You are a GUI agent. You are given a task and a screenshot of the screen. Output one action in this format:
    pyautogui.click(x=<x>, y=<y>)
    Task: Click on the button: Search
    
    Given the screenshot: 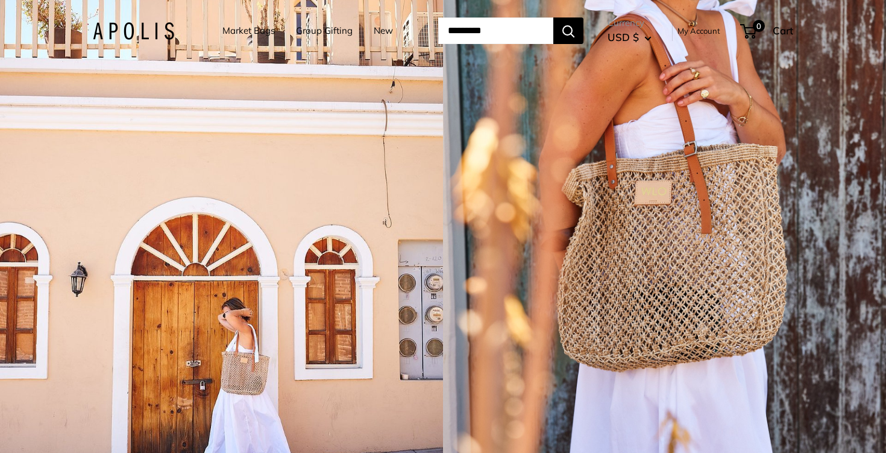 What is the action you would take?
    pyautogui.click(x=568, y=31)
    